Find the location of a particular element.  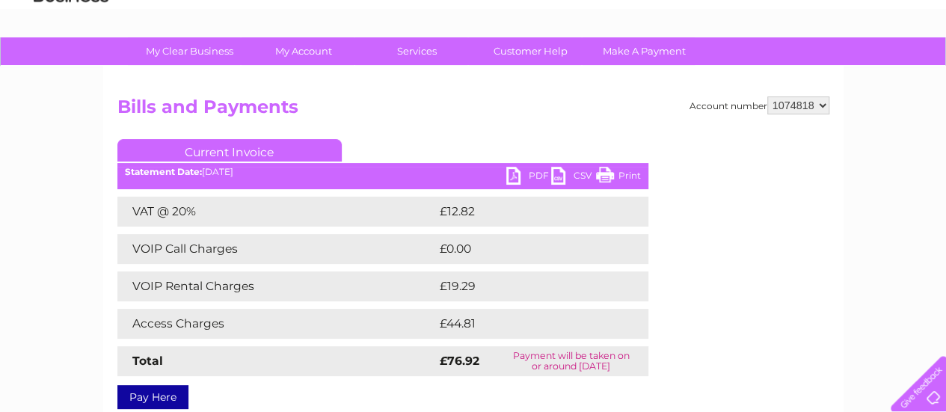

a: Telecoms is located at coordinates (785, 69).